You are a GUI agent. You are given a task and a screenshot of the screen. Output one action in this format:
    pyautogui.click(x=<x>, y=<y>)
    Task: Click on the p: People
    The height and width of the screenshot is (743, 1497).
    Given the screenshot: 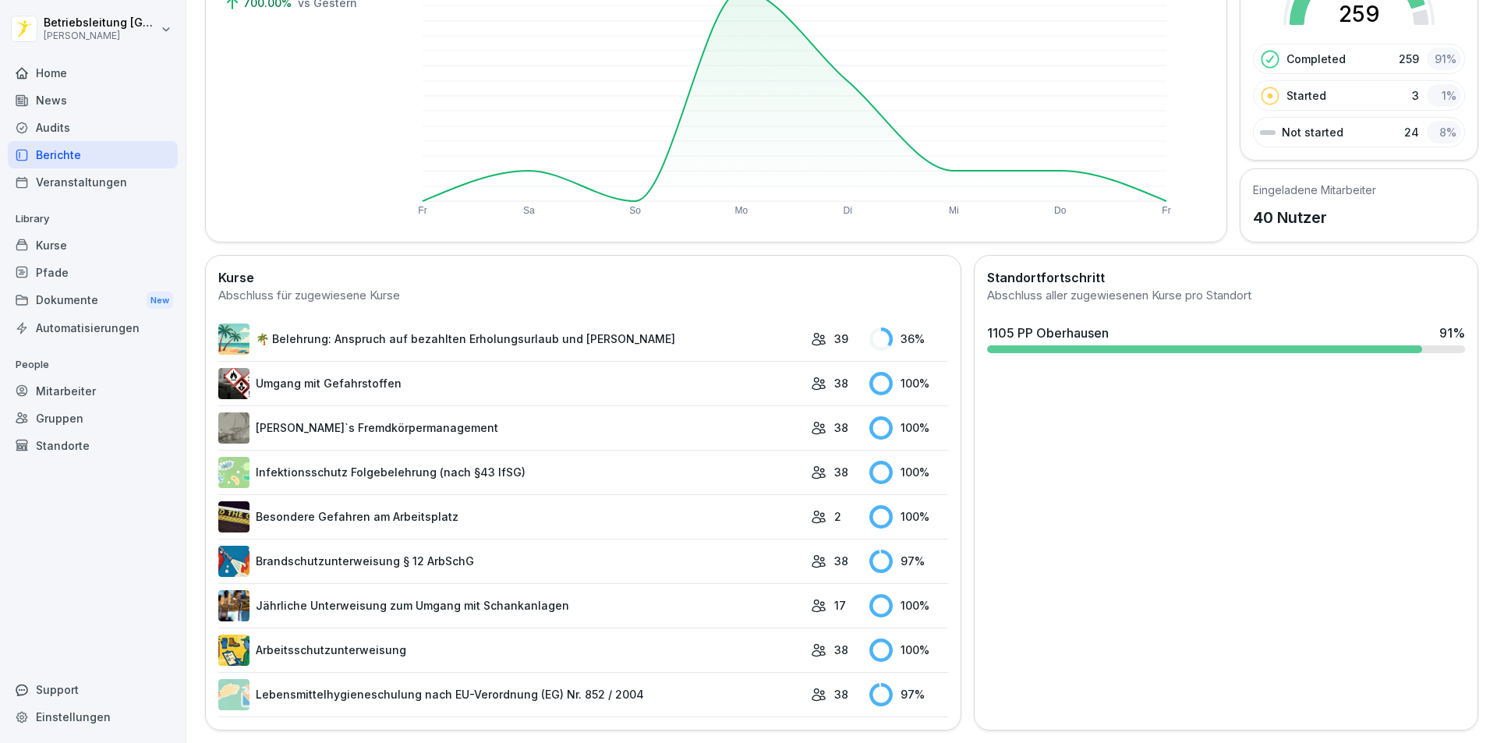 What is the action you would take?
    pyautogui.click(x=93, y=365)
    